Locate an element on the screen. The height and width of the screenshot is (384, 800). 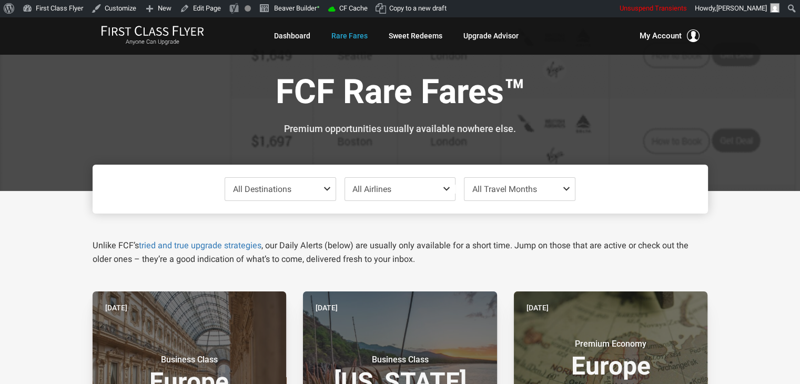
small: Premium Economy is located at coordinates (610, 344).